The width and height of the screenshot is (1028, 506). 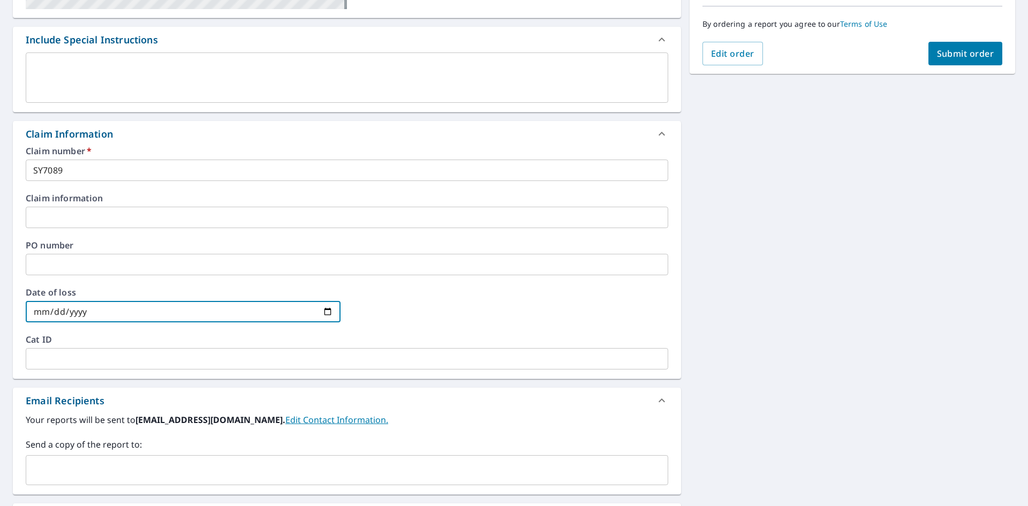 I want to click on span: Edit order, so click(x=732, y=54).